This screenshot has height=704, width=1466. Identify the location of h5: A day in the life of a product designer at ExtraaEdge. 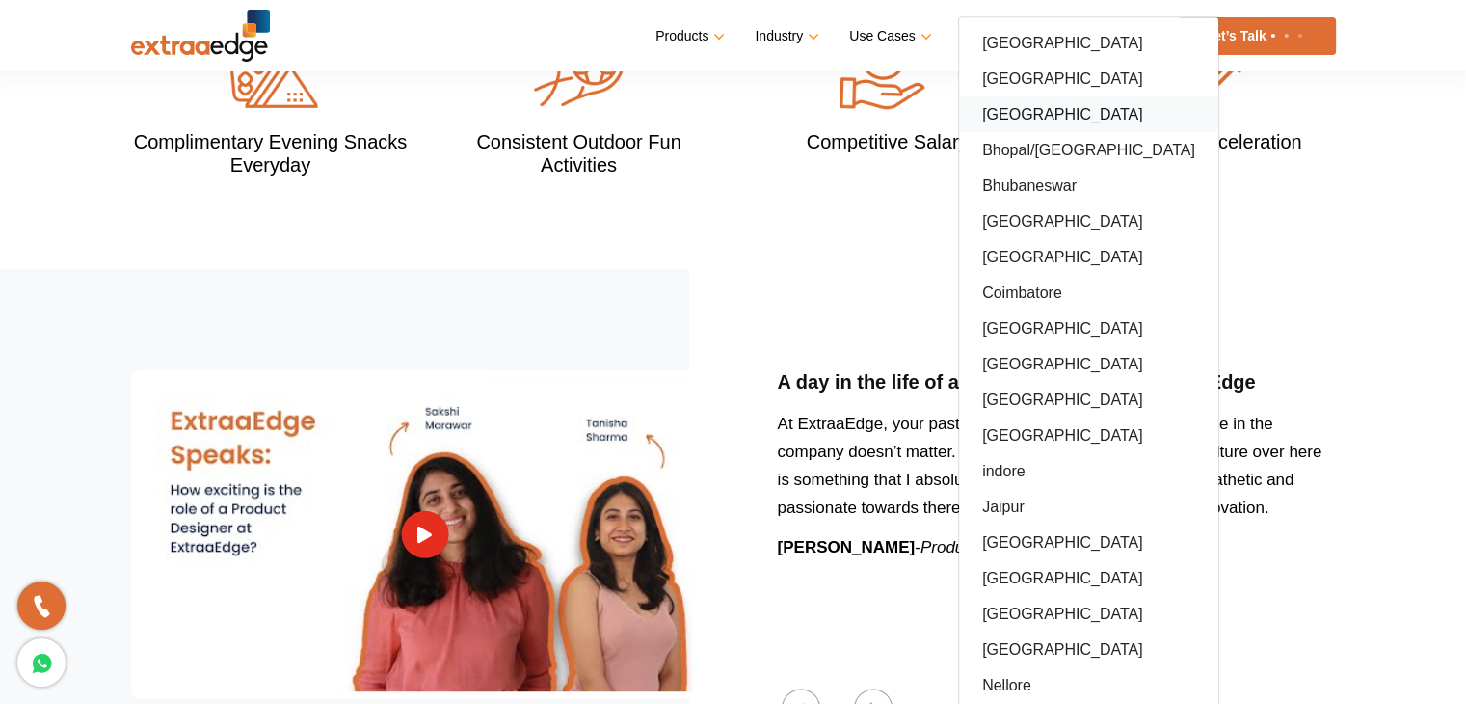
(1056, 382).